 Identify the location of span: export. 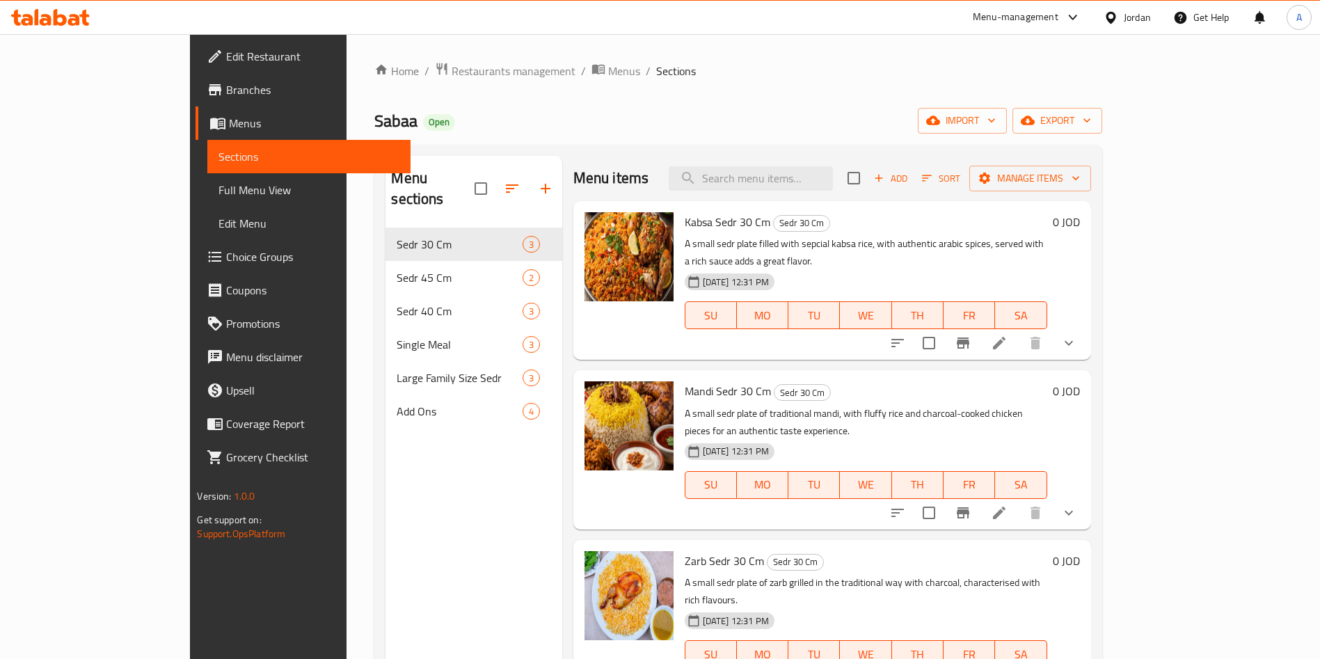
(1057, 120).